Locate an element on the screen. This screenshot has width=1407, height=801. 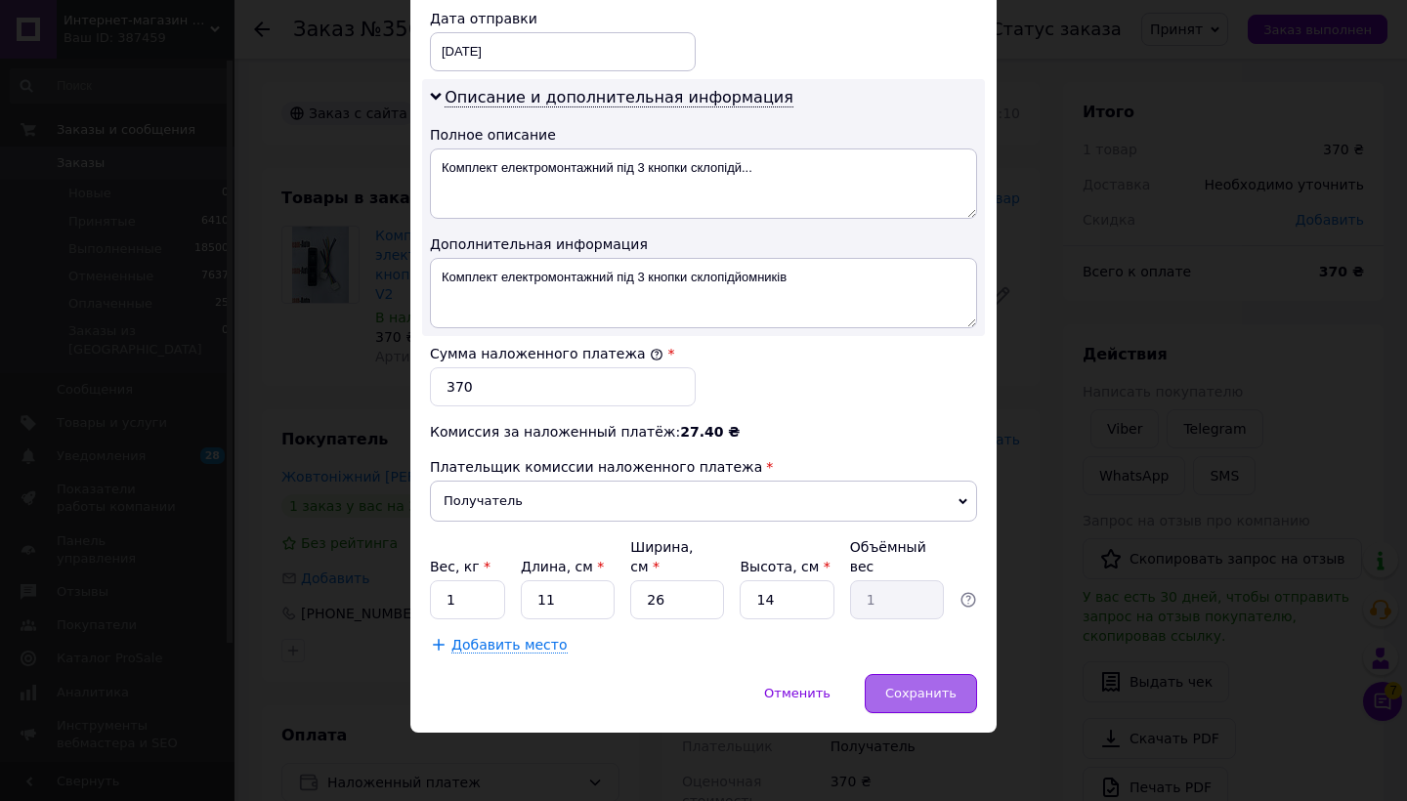
label: Сумма наложенного платежа is located at coordinates (546, 354).